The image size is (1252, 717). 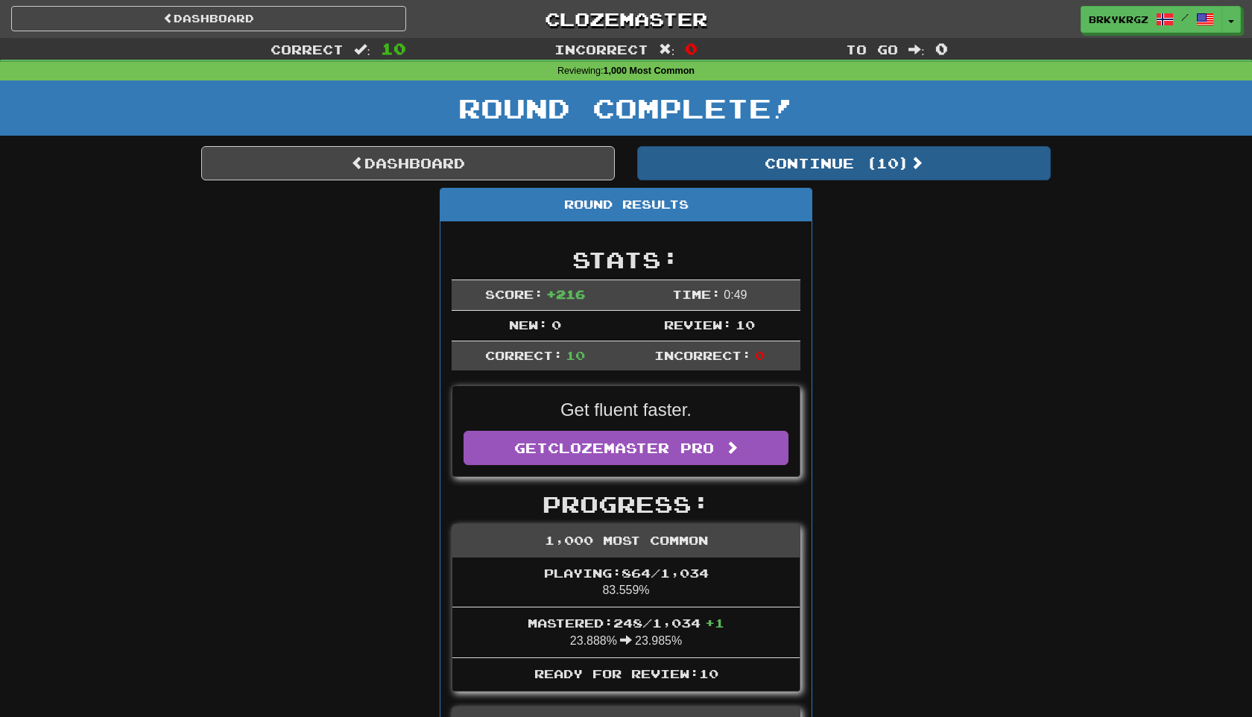 I want to click on span: To go, so click(x=872, y=49).